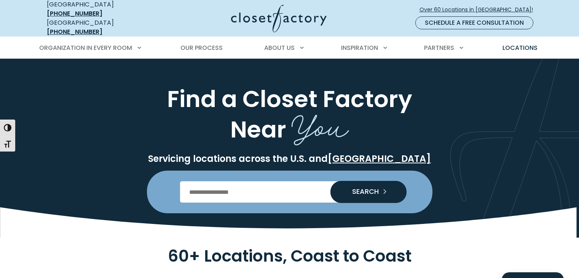 Image resolution: width=579 pixels, height=278 pixels. What do you see at coordinates (320, 124) in the screenshot?
I see `span: You` at bounding box center [320, 124].